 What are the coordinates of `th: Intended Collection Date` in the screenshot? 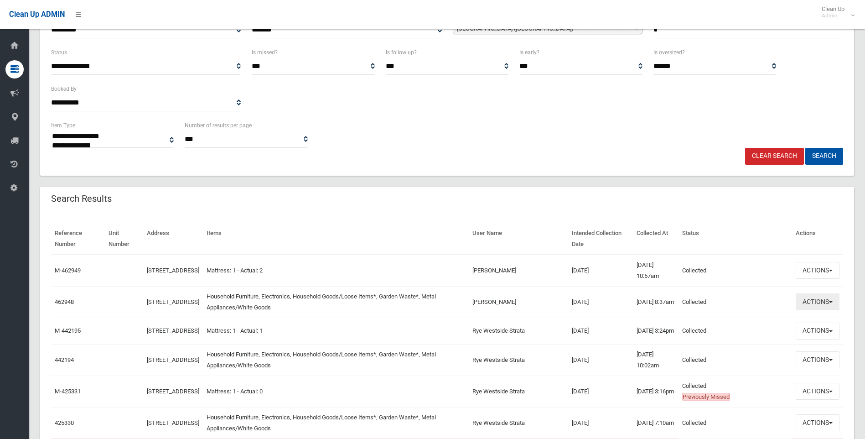 It's located at (601, 239).